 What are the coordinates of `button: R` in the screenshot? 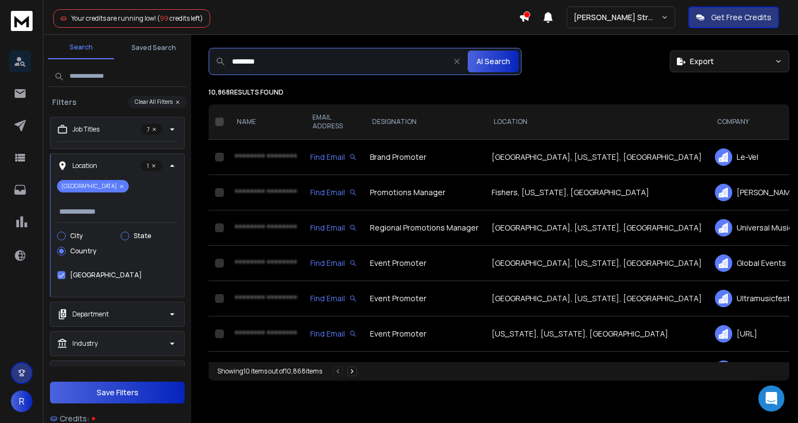 It's located at (22, 401).